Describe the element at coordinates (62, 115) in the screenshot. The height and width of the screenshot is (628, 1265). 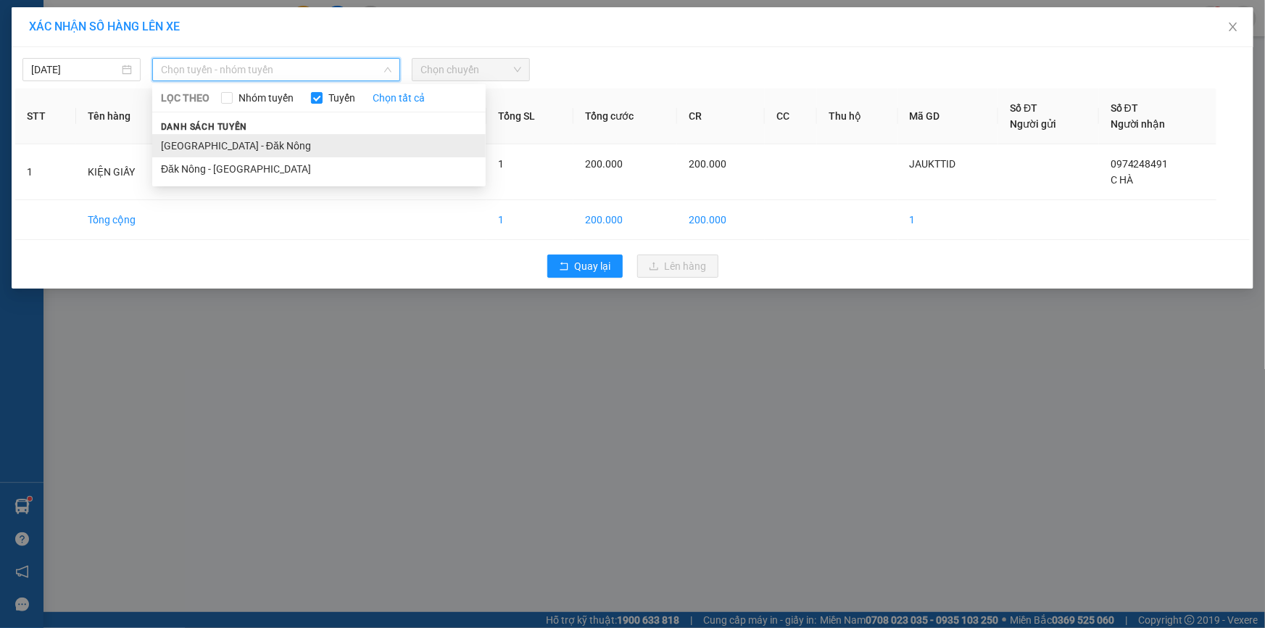
I see `h2: EDVVWCQQ` at that location.